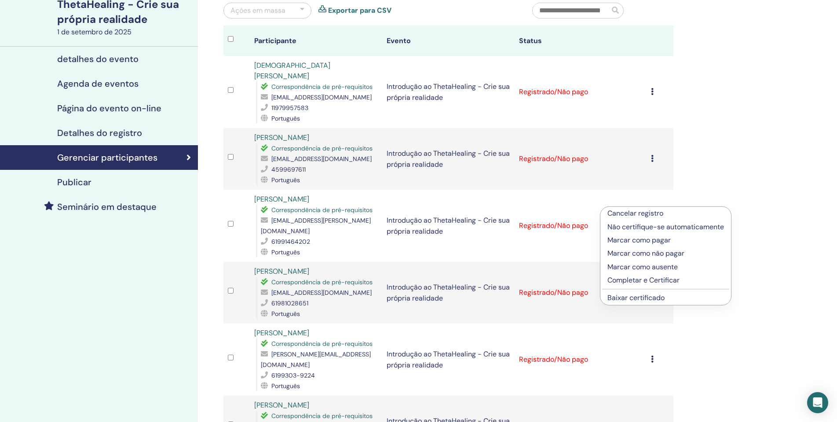  What do you see at coordinates (636, 297) in the screenshot?
I see `a: Baixar certificado` at bounding box center [636, 297].